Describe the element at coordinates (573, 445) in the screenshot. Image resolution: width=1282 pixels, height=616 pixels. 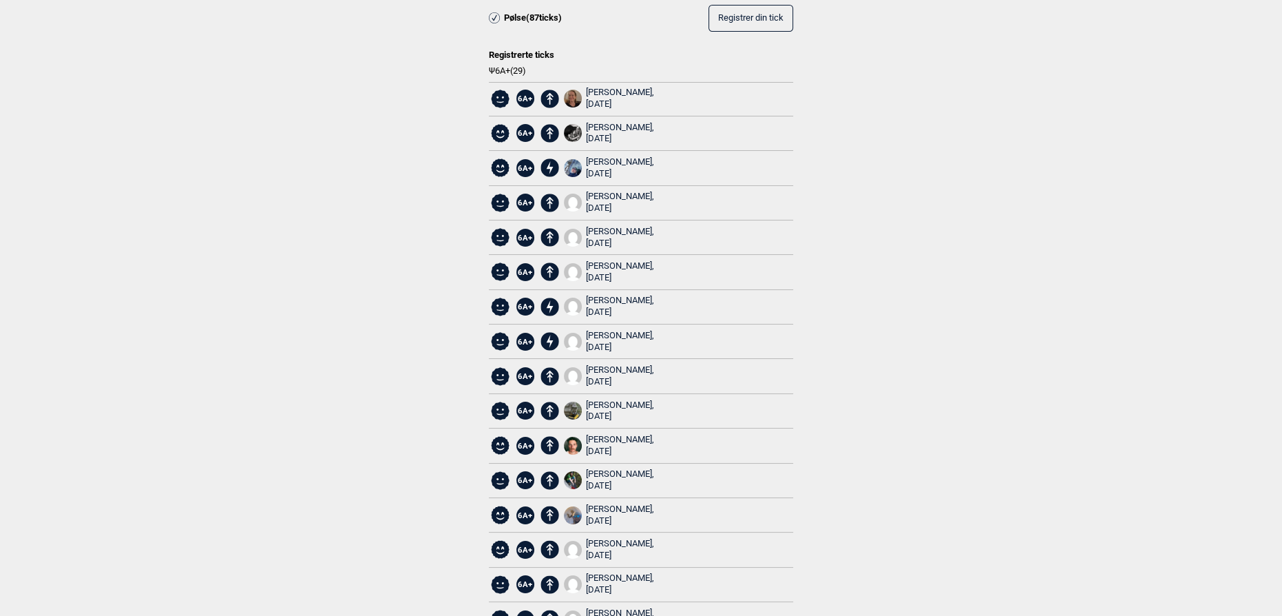
I see `img: 1 D64 F659 699 B 4 AC0 AE83 8 A752141 A1 FA 4 E7 C6 E13 DA70 4985 B55 F 75938 CD1 A51 E` at that location.